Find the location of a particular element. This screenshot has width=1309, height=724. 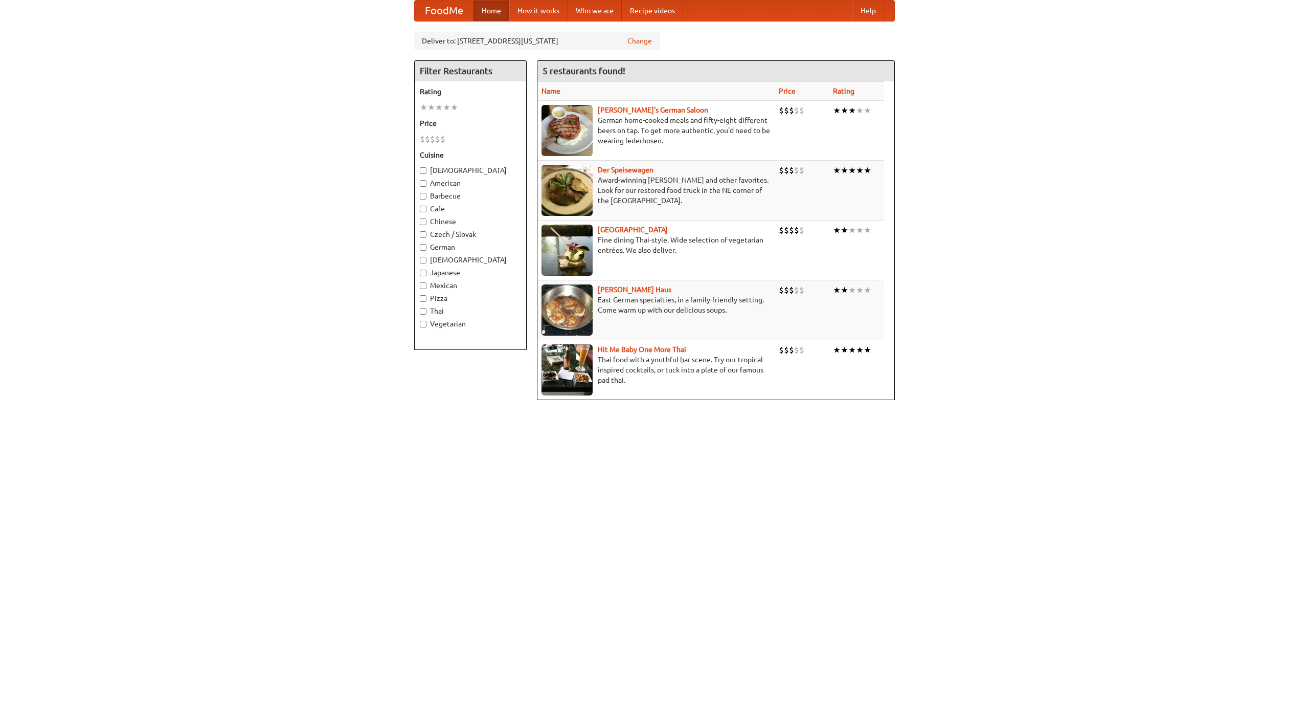

label: Mexican is located at coordinates (470, 285).